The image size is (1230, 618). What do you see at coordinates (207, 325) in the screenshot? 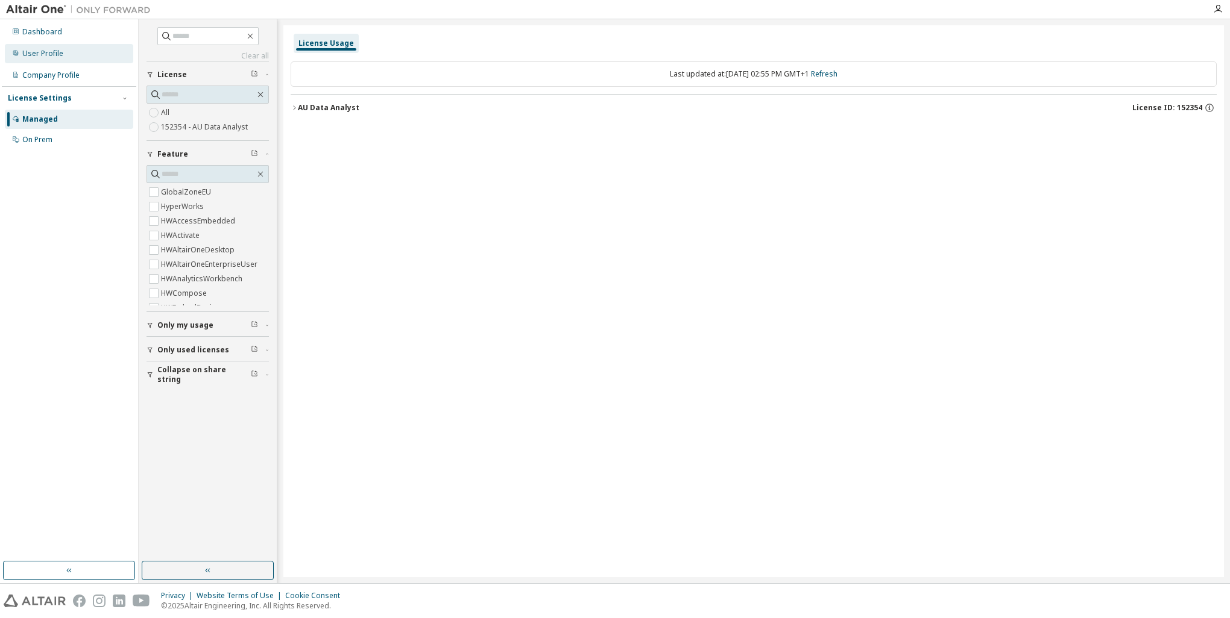
I see `button: Only my usage` at bounding box center [207, 325].